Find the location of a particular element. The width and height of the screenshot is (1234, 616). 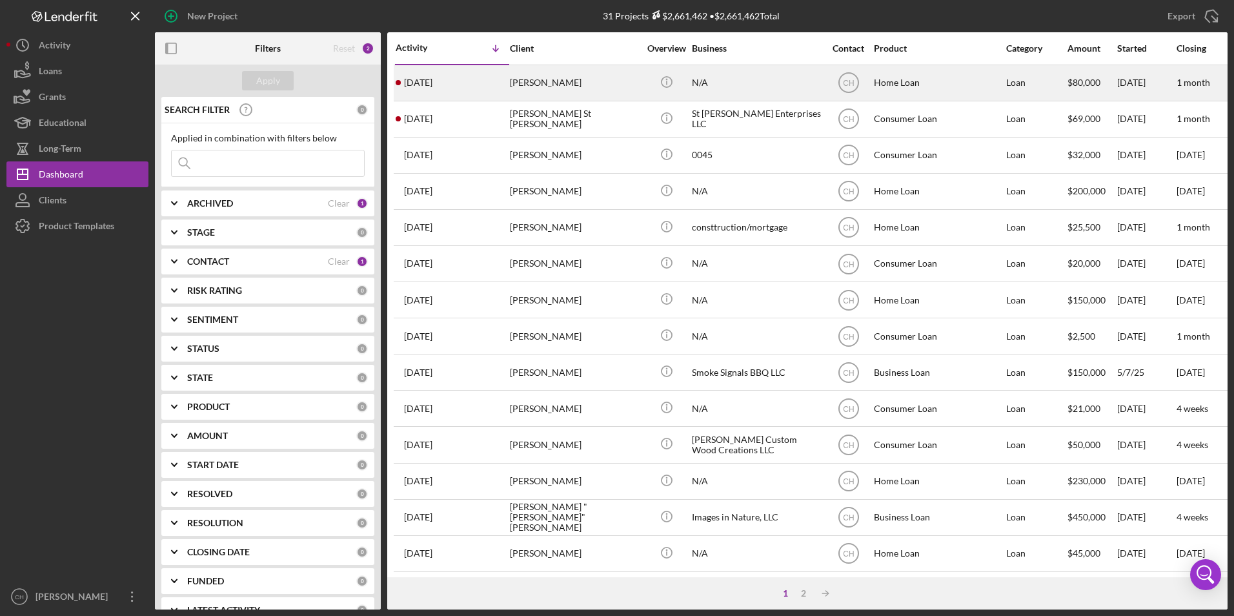

a: Educational is located at coordinates (77, 123).